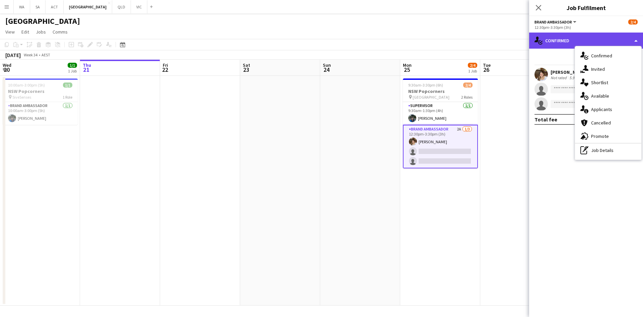 This screenshot has height=317, width=643. I want to click on button: SA, so click(38, 7).